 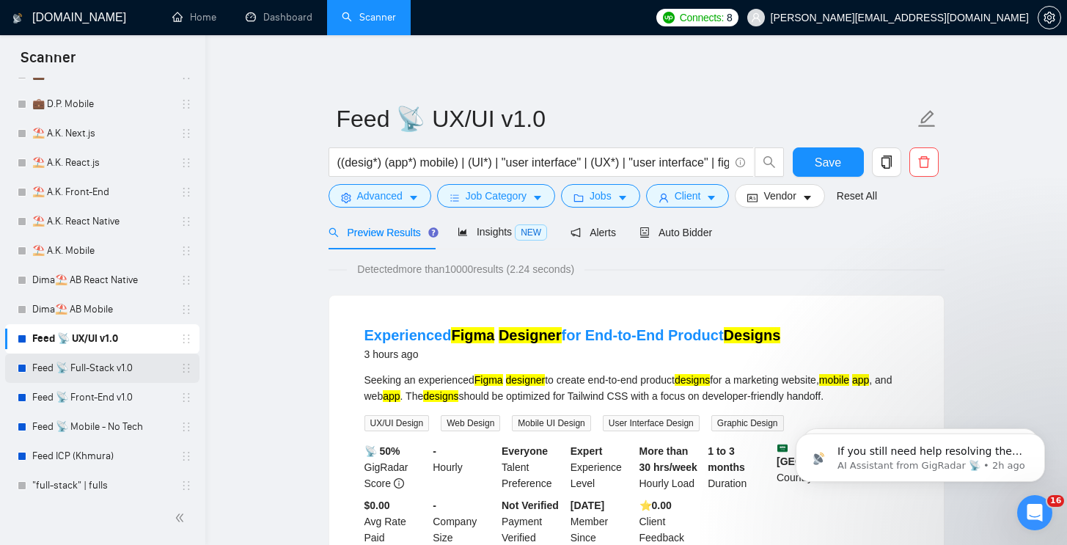 I want to click on button: go back, so click(x=23, y=20).